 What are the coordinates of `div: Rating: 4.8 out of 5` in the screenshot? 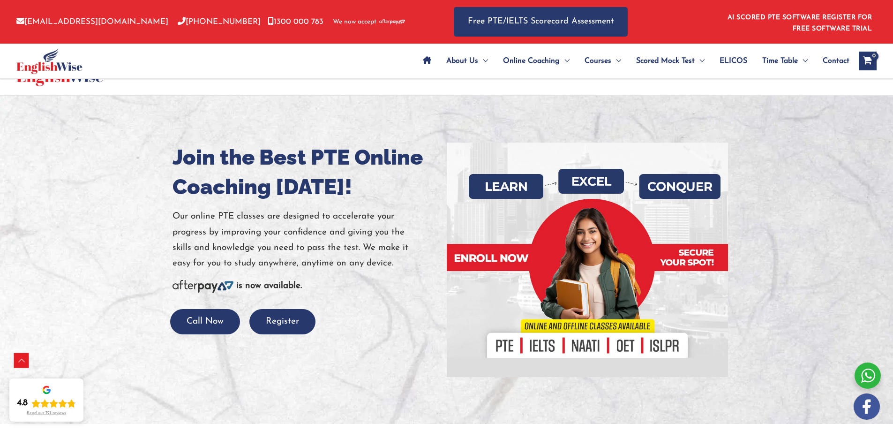 It's located at (46, 403).